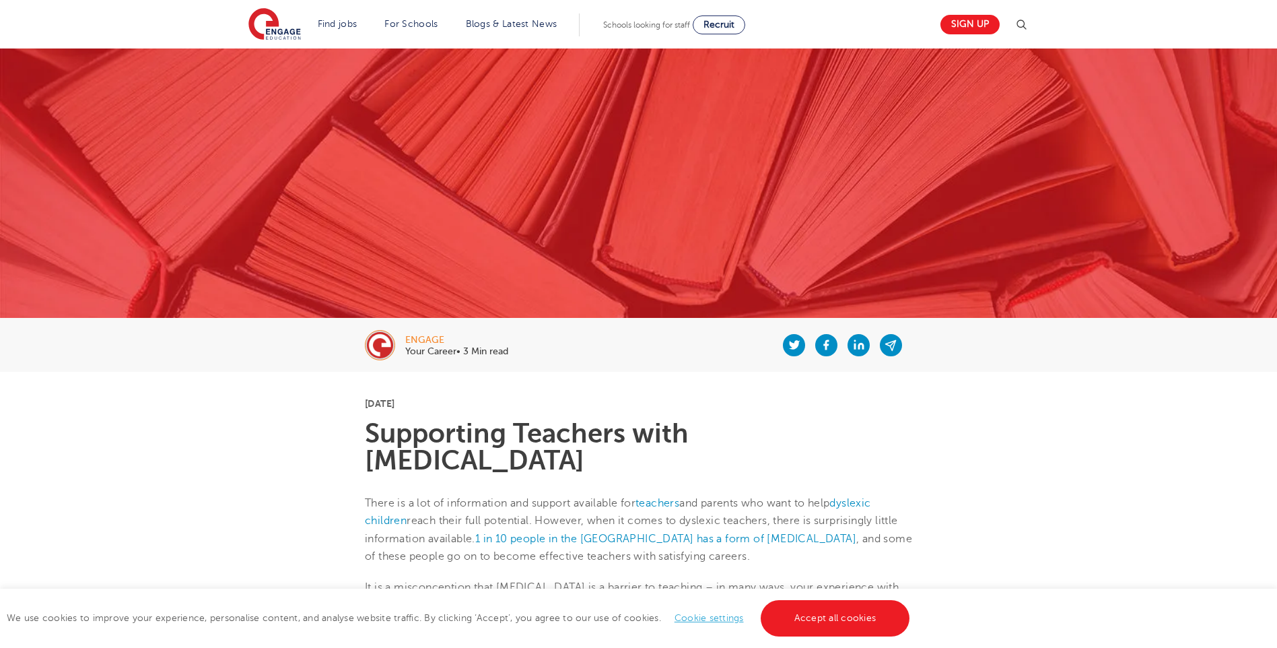 The height and width of the screenshot is (648, 1277). I want to click on a: Blogs & Latest News, so click(512, 24).